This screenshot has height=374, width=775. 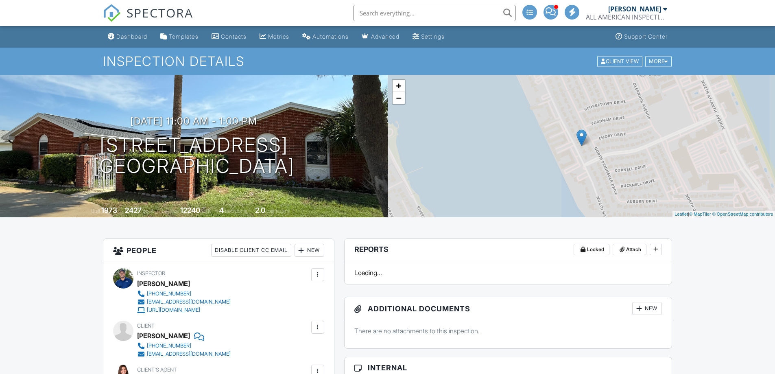 What do you see at coordinates (658, 61) in the screenshot?
I see `div: More` at bounding box center [658, 61].